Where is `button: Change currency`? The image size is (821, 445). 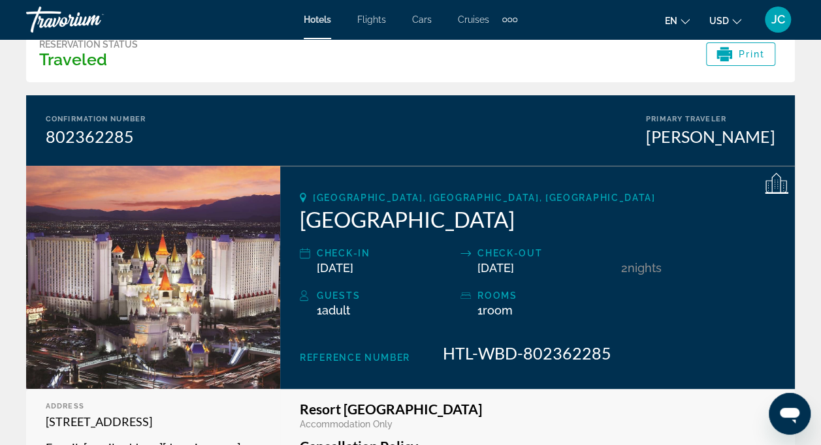 button: Change currency is located at coordinates (725, 20).